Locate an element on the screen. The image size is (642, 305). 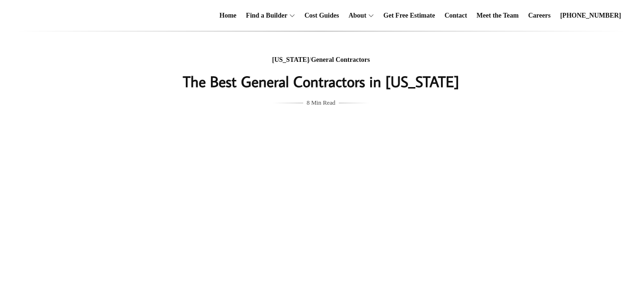
span: 8 Min Read is located at coordinates (321, 103).